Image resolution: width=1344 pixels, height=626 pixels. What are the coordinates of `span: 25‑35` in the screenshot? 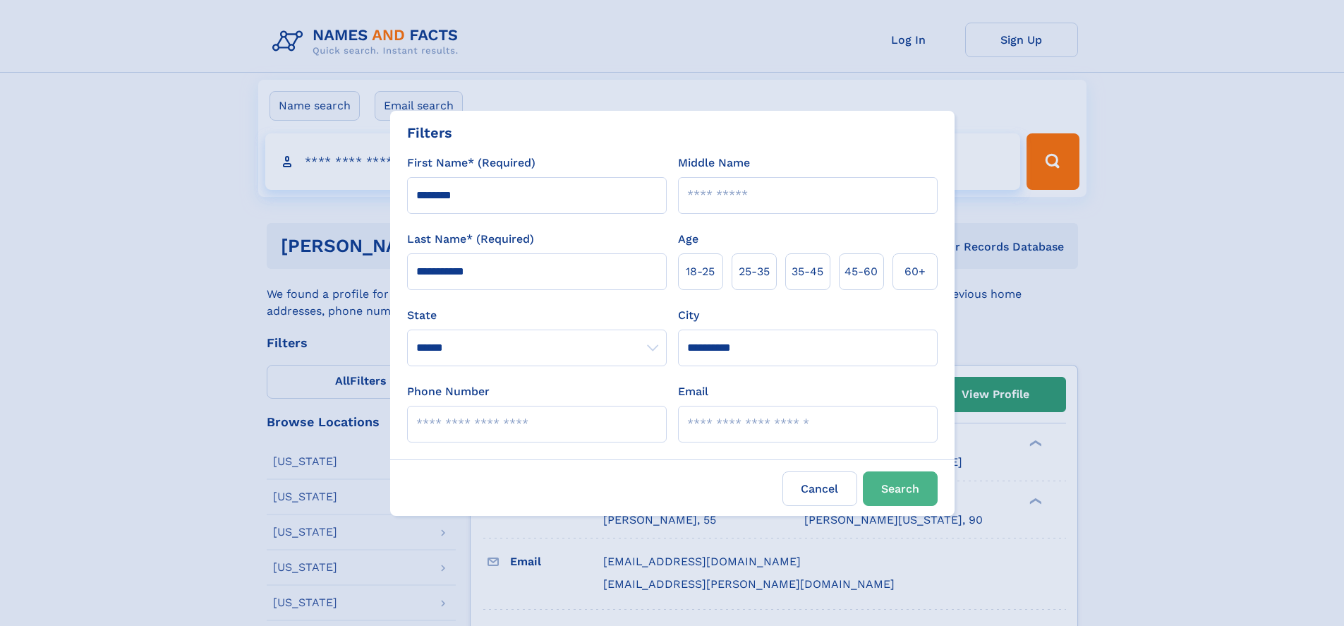 It's located at (754, 272).